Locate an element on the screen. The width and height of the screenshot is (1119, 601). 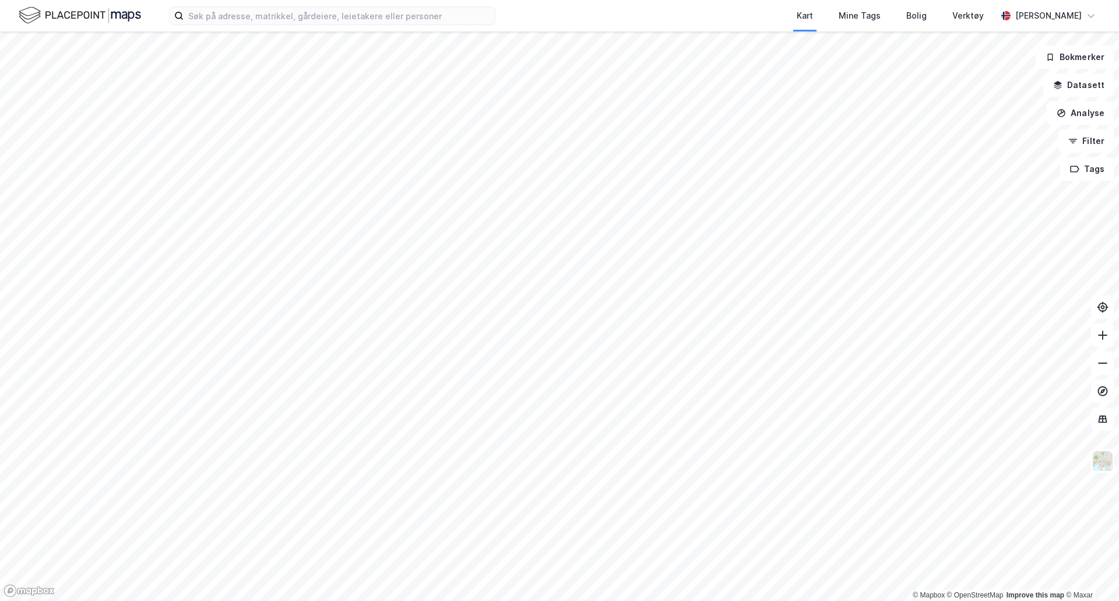
div: Kart is located at coordinates (805, 16).